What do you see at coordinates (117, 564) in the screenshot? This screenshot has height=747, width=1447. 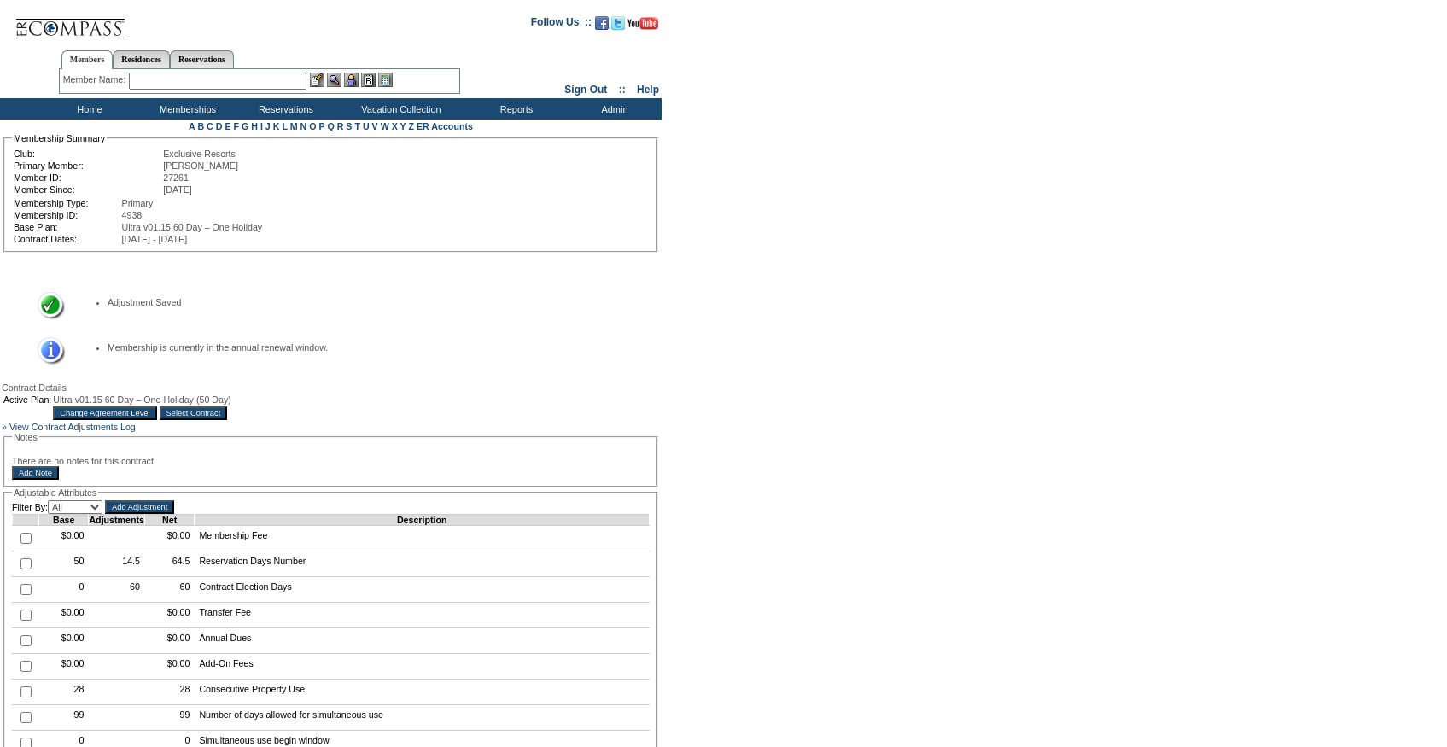 I see `td: 14.5` at bounding box center [117, 564].